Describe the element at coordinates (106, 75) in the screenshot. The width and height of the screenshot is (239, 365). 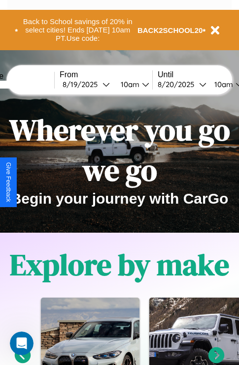
I see `label: From` at that location.